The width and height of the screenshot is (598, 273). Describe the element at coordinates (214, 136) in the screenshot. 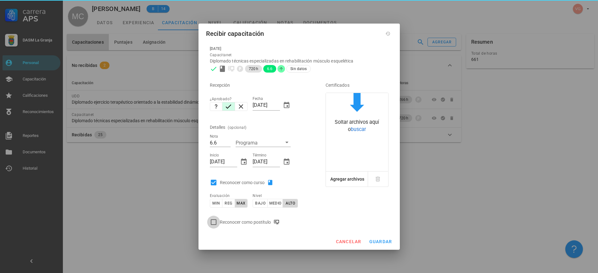

I see `label: Nota` at that location.